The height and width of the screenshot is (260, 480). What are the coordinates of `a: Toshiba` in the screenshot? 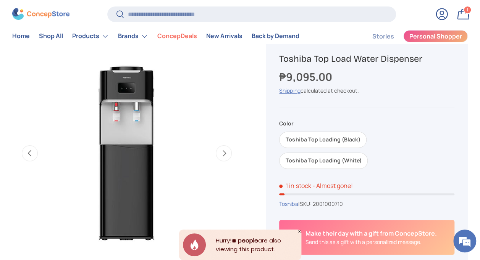 It's located at (288, 204).